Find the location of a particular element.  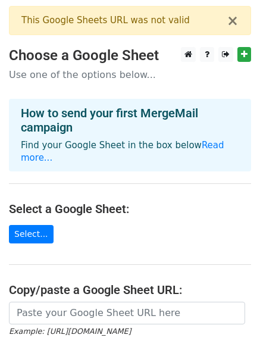

a: Select... is located at coordinates (31, 234).